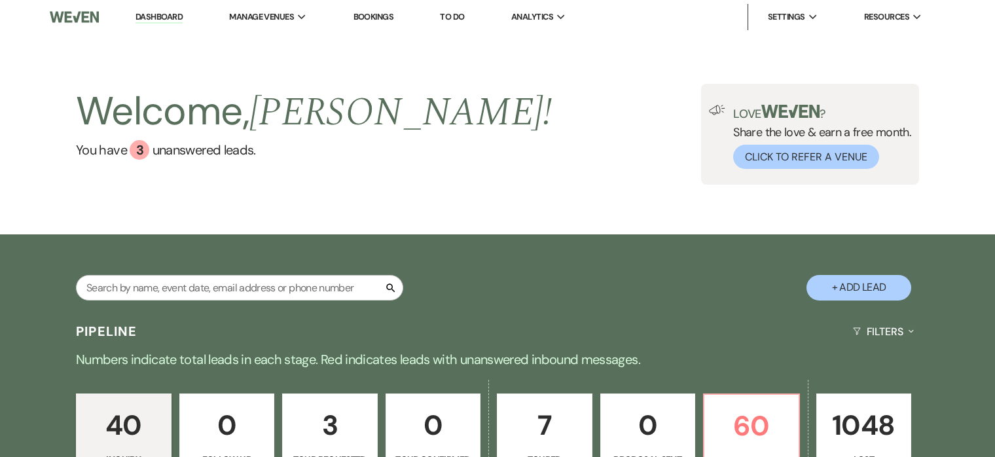 This screenshot has height=457, width=995. I want to click on h2: Welcome,, so click(314, 112).